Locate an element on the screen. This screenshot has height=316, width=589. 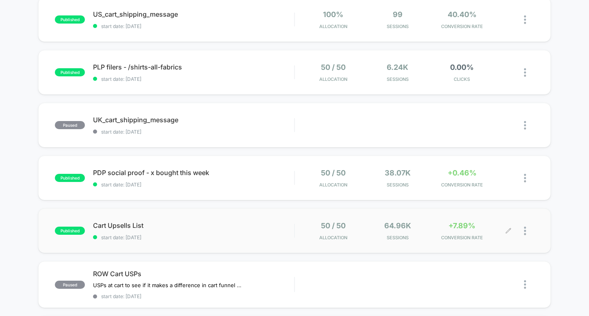
span: CLICKS is located at coordinates (462, 79).